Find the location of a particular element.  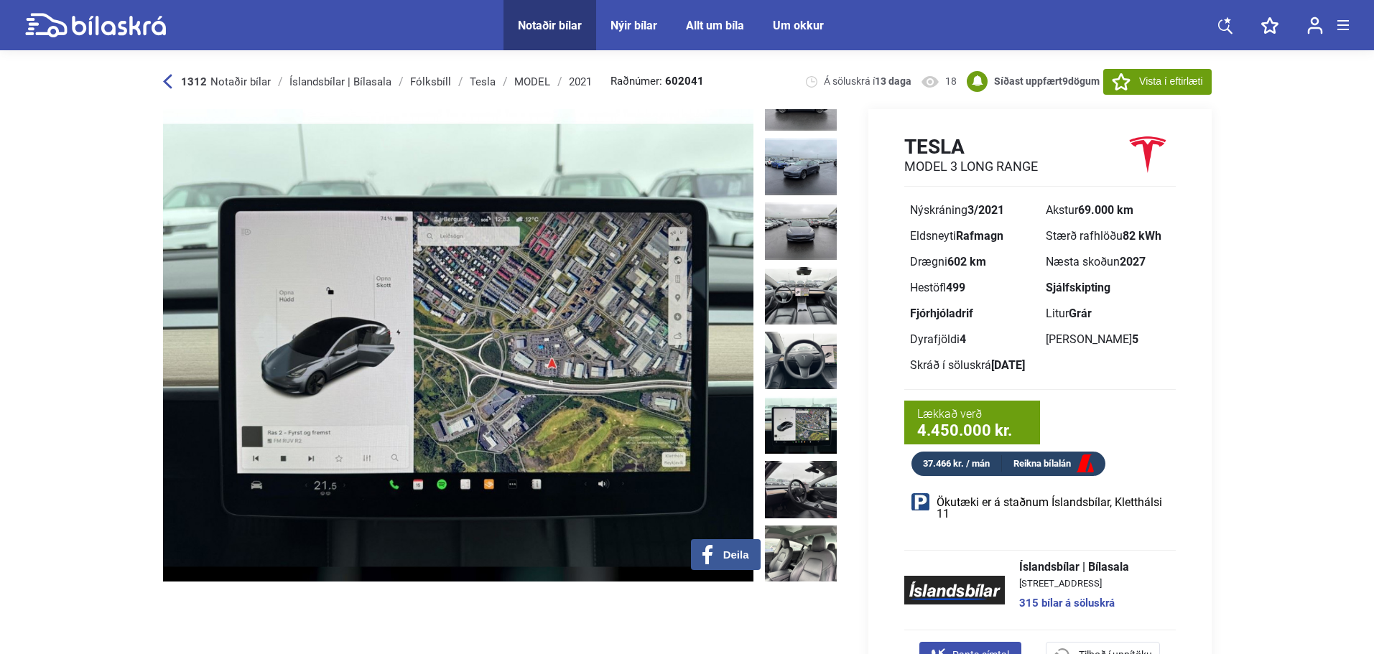

a: Um okkur is located at coordinates (798, 25).